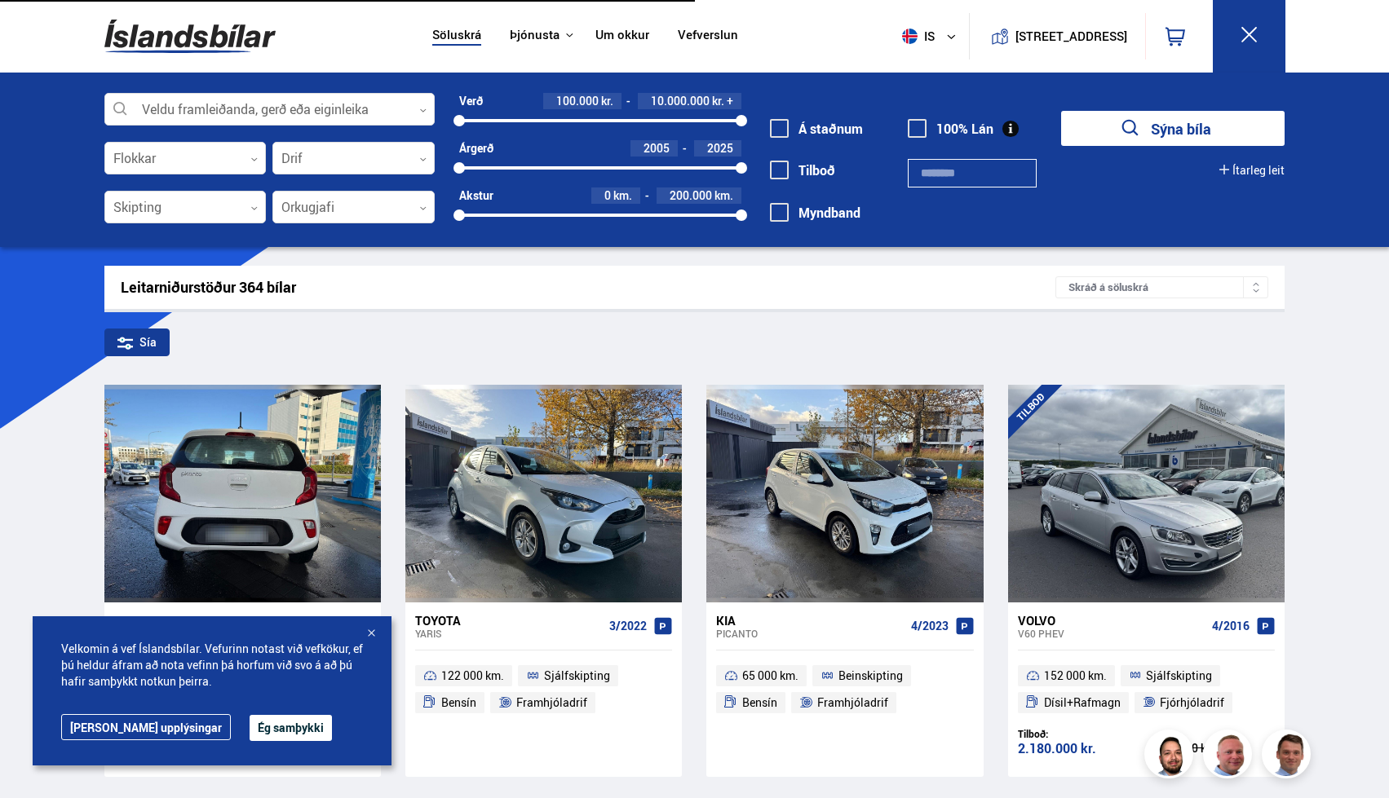 Image resolution: width=1389 pixels, height=798 pixels. What do you see at coordinates (720, 148) in the screenshot?
I see `span: 2025` at bounding box center [720, 148].